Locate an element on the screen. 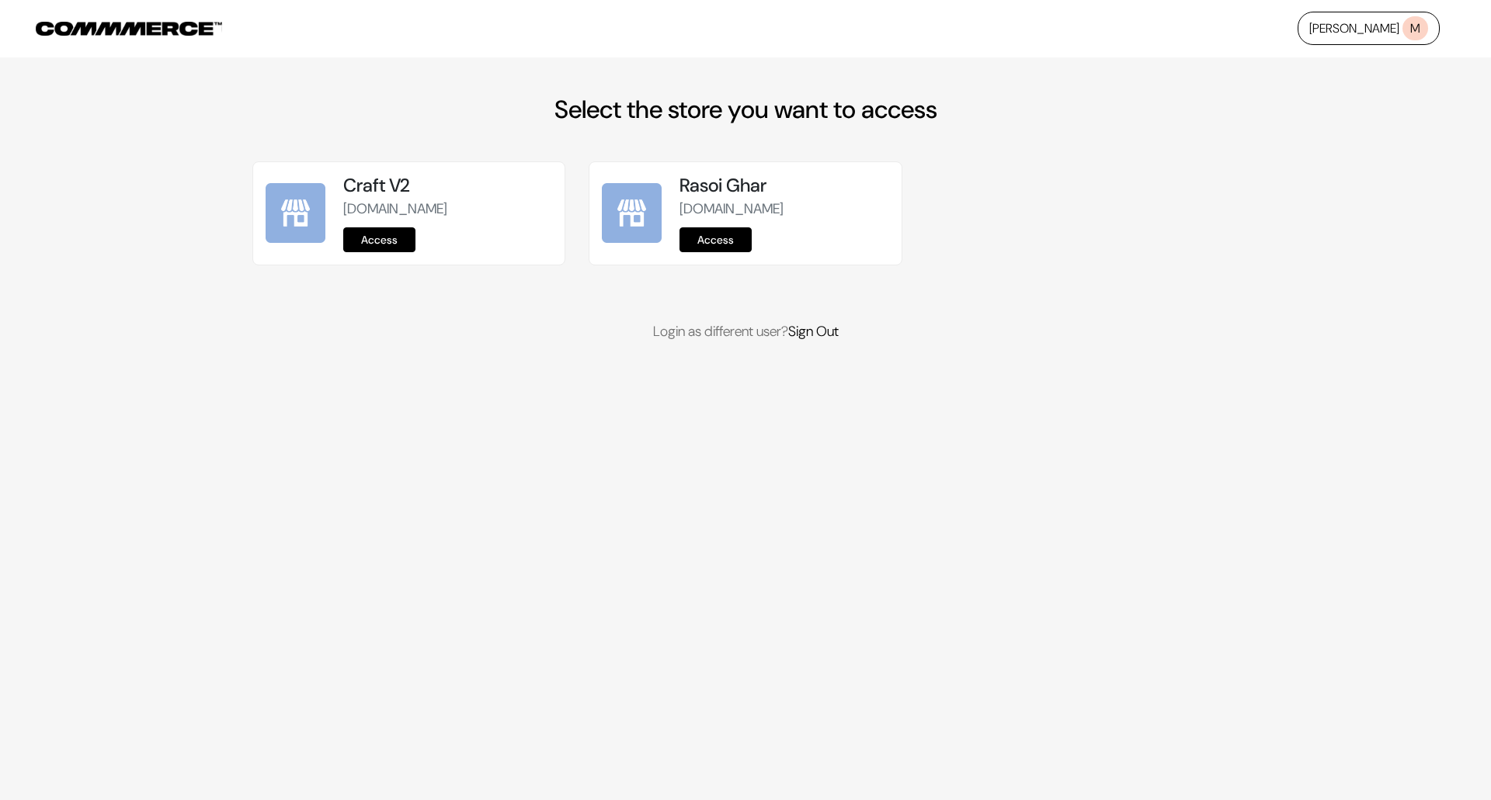 This screenshot has height=800, width=1491. span: M is located at coordinates (1415, 28).